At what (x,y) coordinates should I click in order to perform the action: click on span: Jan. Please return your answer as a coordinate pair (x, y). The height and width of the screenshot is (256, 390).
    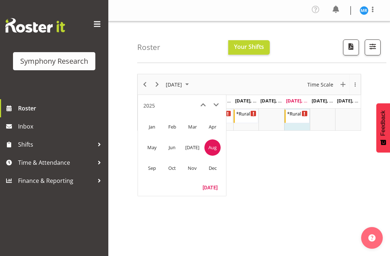
    Looking at the image, I should click on (152, 127).